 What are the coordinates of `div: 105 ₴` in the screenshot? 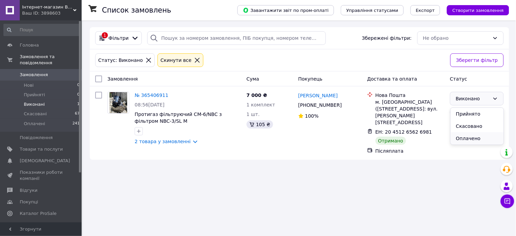 It's located at (260, 124).